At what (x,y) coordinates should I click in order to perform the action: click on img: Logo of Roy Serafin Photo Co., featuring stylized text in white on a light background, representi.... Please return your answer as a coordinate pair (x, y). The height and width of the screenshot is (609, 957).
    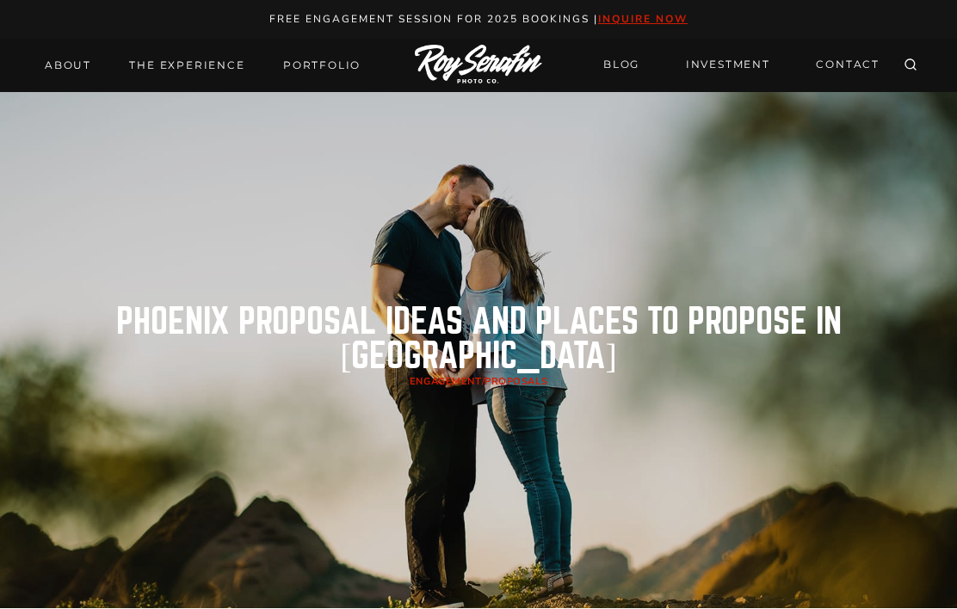
    Looking at the image, I should click on (478, 65).